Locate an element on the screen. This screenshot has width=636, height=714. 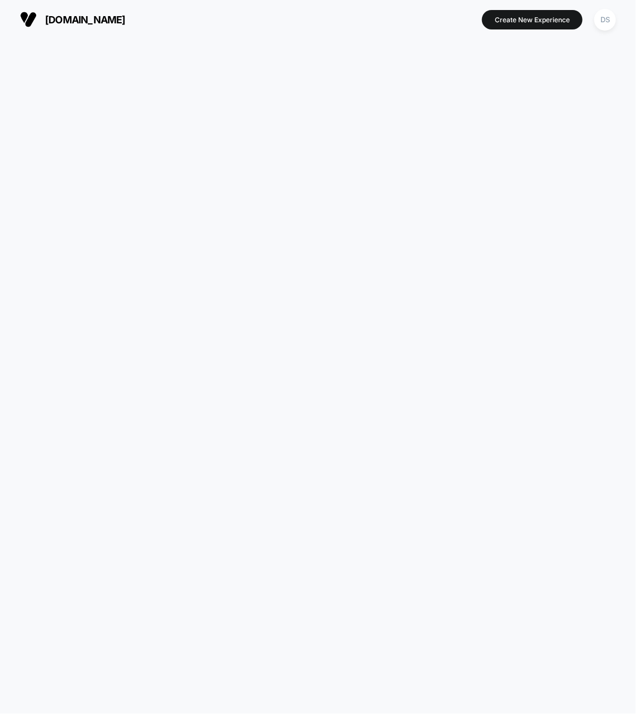
button: DS is located at coordinates (605, 19).